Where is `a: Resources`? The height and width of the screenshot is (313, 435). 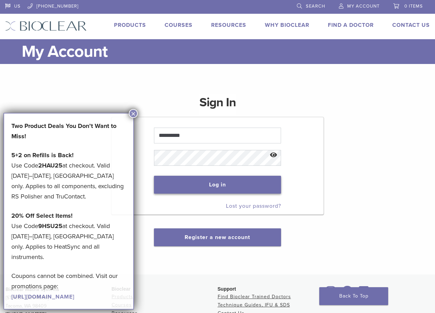 a: Resources is located at coordinates (229, 25).